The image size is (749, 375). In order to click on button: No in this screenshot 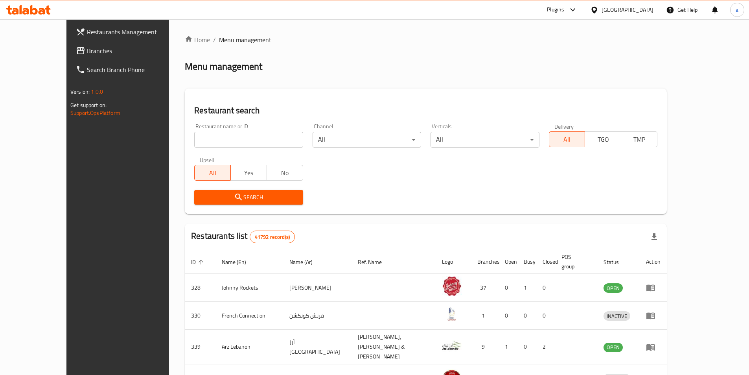, I will do `click(285, 173)`.